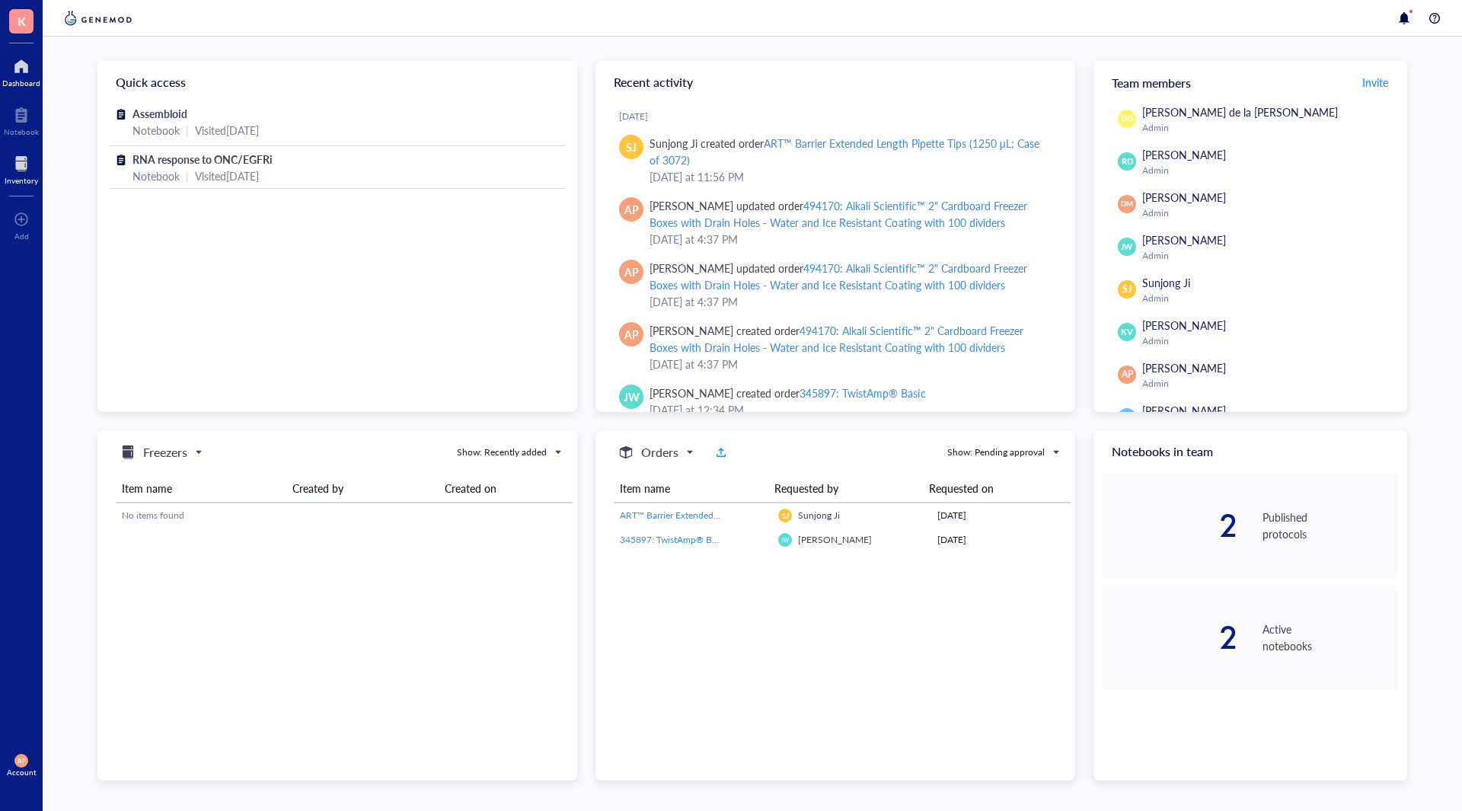 Image resolution: width=1462 pixels, height=811 pixels. What do you see at coordinates (845, 152) in the screenshot?
I see `div: ART™ Barrier Extended Length Pipette Tips (1250 μL; Case of 3072)` at bounding box center [845, 152].